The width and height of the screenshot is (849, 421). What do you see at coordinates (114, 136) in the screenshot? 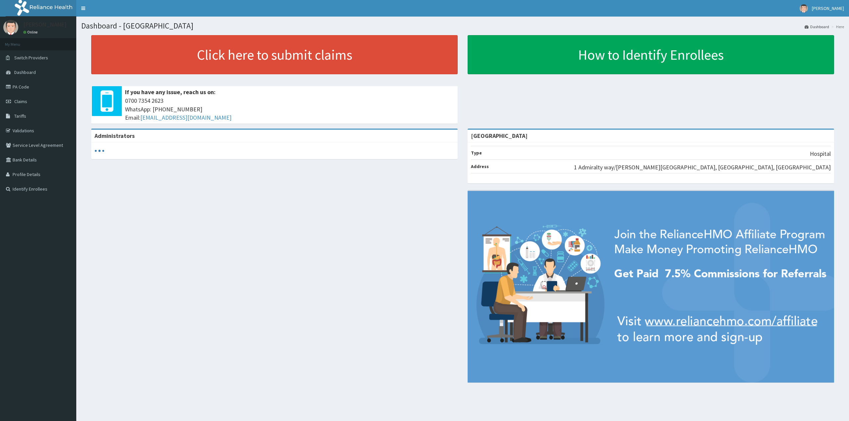
I see `b: Administrators` at bounding box center [114, 136].